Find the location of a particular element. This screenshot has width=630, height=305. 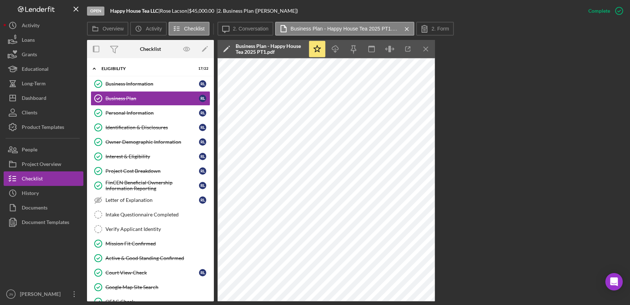

b: Happy House Tea LLC is located at coordinates (134, 11).